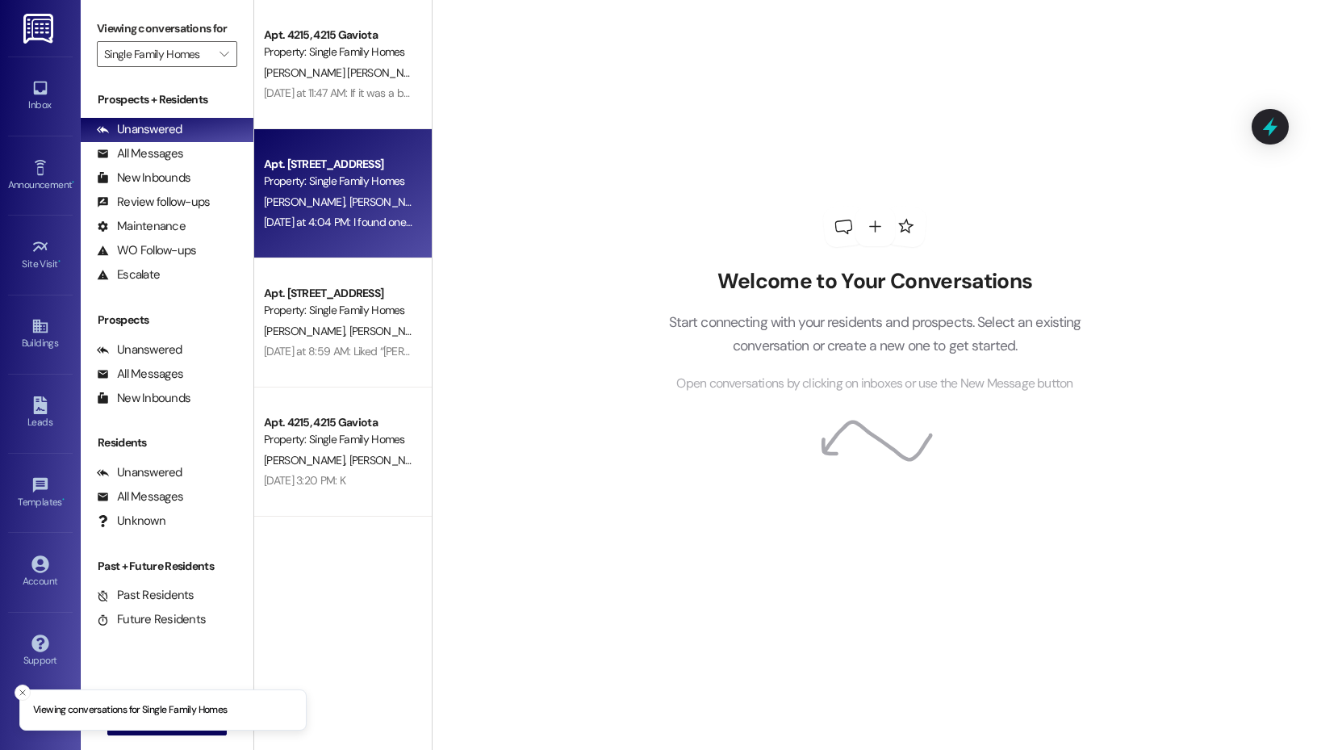 The height and width of the screenshot is (750, 1317). Describe the element at coordinates (167, 442) in the screenshot. I see `div: Residents` at that location.